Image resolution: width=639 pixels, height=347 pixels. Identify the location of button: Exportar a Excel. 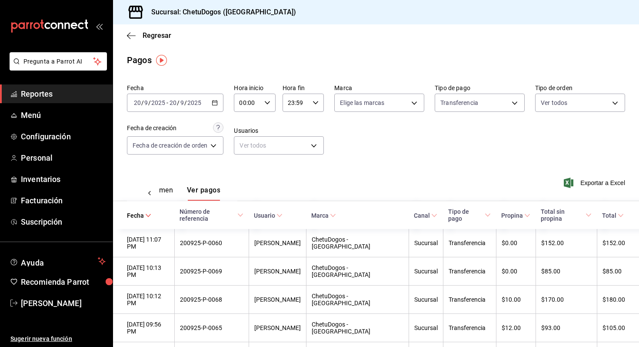
(595, 183).